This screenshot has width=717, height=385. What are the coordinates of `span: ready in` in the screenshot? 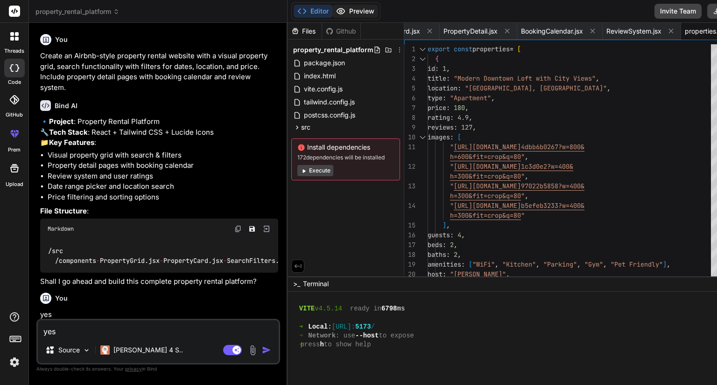 It's located at (365, 309).